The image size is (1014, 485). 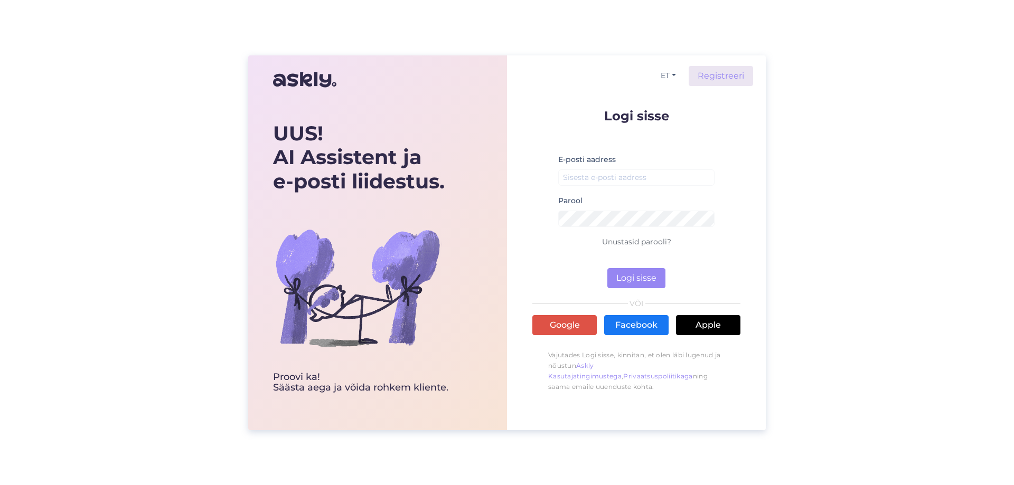 What do you see at coordinates (708, 325) in the screenshot?
I see `a: Apple` at bounding box center [708, 325].